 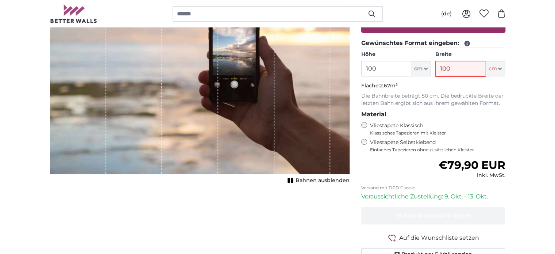 I want to click on button: In den Warenkorb legen, so click(x=433, y=215).